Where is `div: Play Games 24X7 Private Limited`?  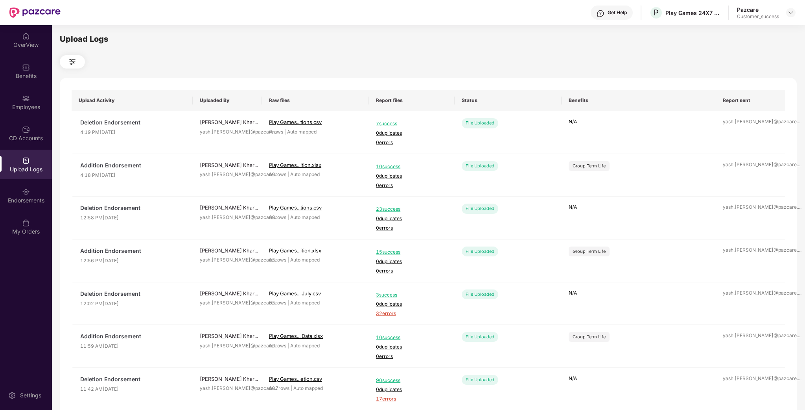
div: Play Games 24X7 Private Limited is located at coordinates (693, 13).